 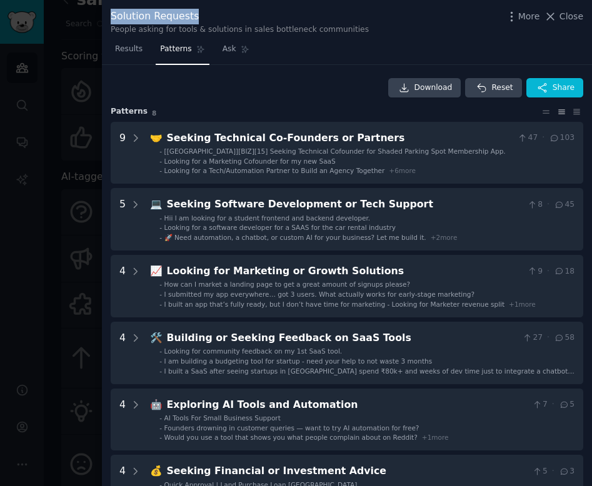 I want to click on span: 45, so click(x=564, y=205).